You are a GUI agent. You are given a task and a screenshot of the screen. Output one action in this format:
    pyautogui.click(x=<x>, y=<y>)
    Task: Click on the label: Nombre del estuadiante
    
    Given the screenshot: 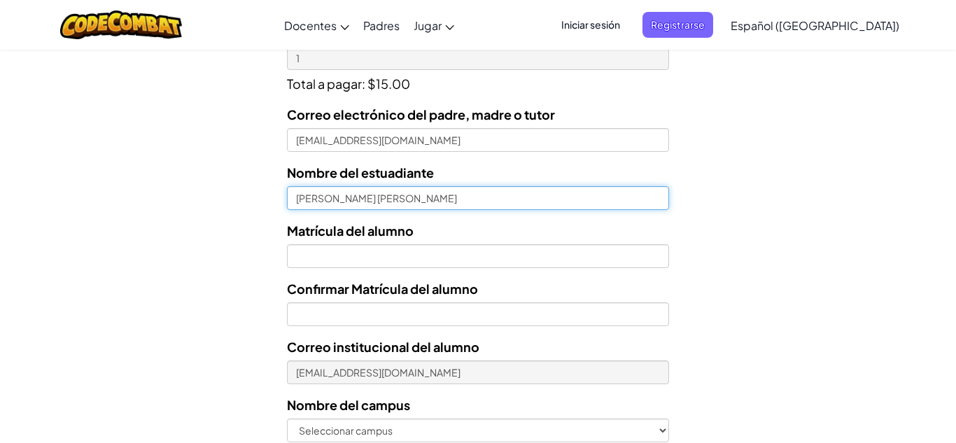 What is the action you would take?
    pyautogui.click(x=360, y=172)
    